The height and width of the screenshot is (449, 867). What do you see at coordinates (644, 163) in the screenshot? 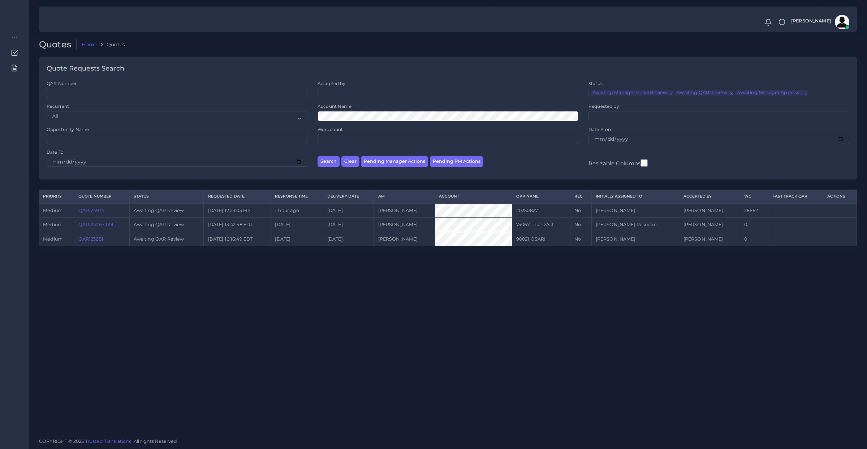
I see `input: Resizable Columns` at bounding box center [644, 163].